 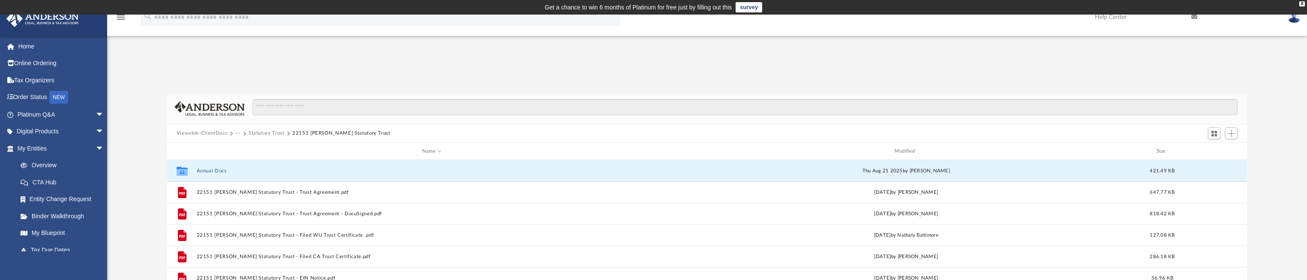 What do you see at coordinates (749, 7) in the screenshot?
I see `a: survey` at bounding box center [749, 7].